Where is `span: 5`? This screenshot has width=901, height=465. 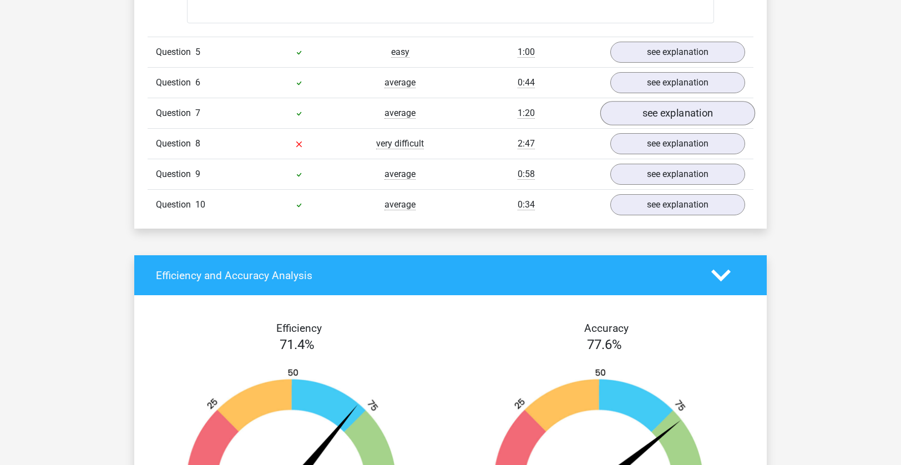
span: 5 is located at coordinates (198, 52).